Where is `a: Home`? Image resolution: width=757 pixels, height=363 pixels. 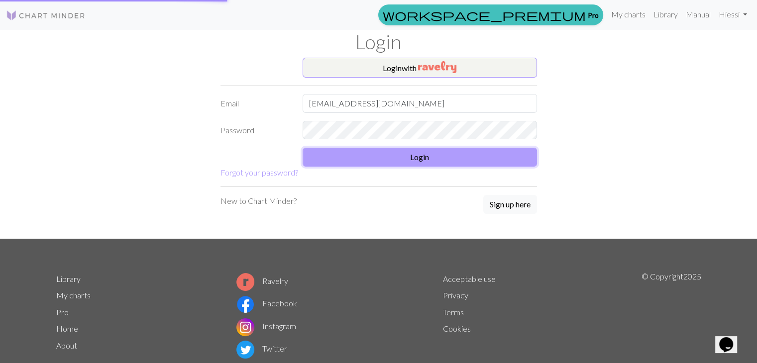 a: Home is located at coordinates (67, 329).